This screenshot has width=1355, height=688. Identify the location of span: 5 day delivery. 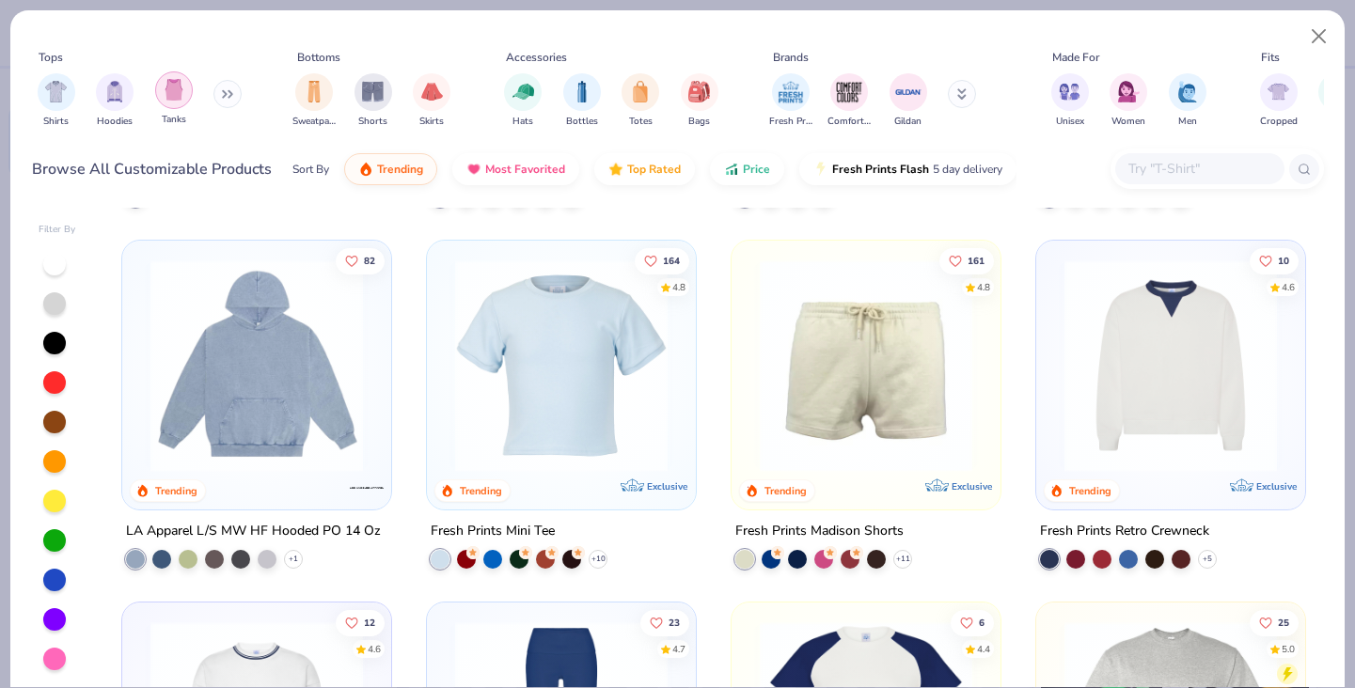
(968, 169).